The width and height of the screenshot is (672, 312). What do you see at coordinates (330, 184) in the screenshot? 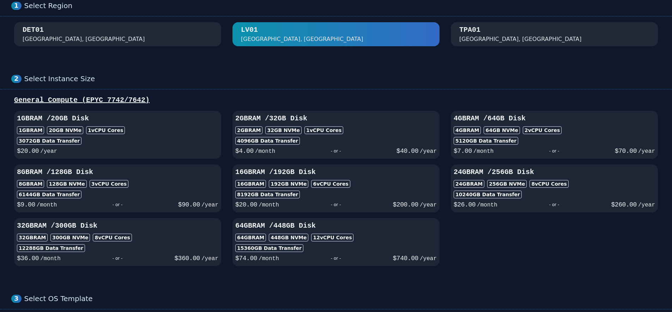
I see `div: 6 vCPU Cores` at bounding box center [330, 184].